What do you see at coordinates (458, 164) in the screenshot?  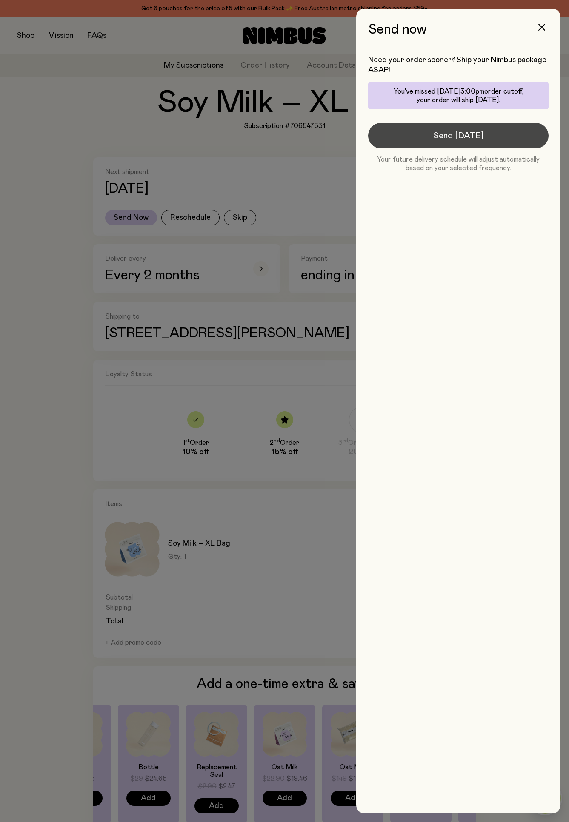 I see `p: Your future delivery schedule will adjust automatically based on your selected frequency.` at bounding box center [458, 164].